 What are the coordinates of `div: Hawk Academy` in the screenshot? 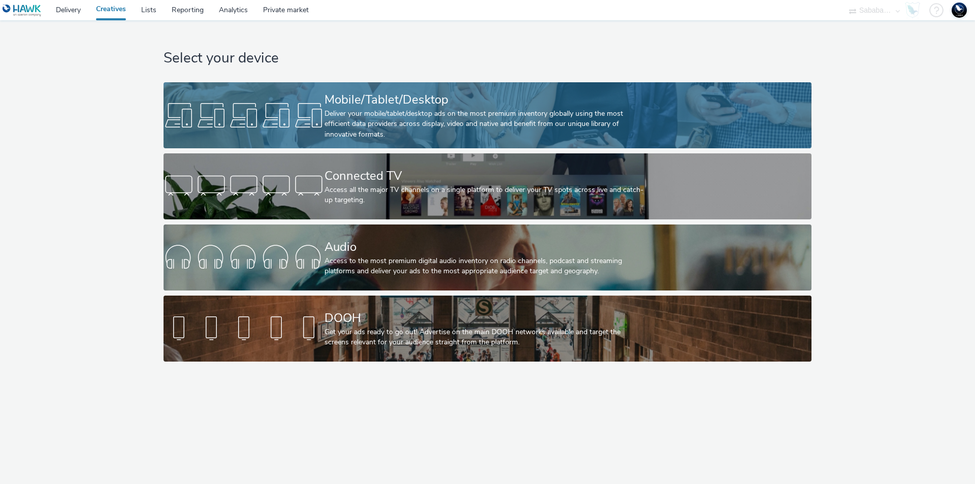 It's located at (912, 10).